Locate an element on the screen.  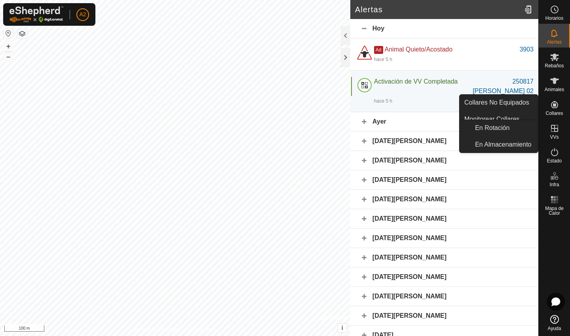
a: Contáctenos is located at coordinates (202, 329).